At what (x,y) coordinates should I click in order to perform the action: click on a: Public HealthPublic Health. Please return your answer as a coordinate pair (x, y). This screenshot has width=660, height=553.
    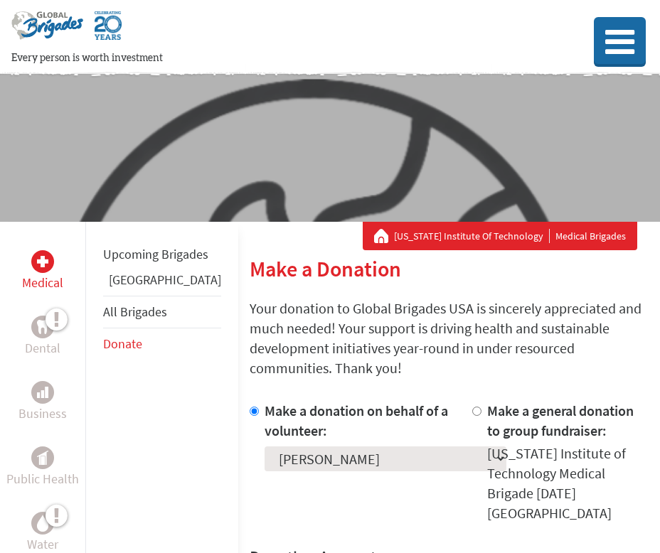
    Looking at the image, I should click on (43, 468).